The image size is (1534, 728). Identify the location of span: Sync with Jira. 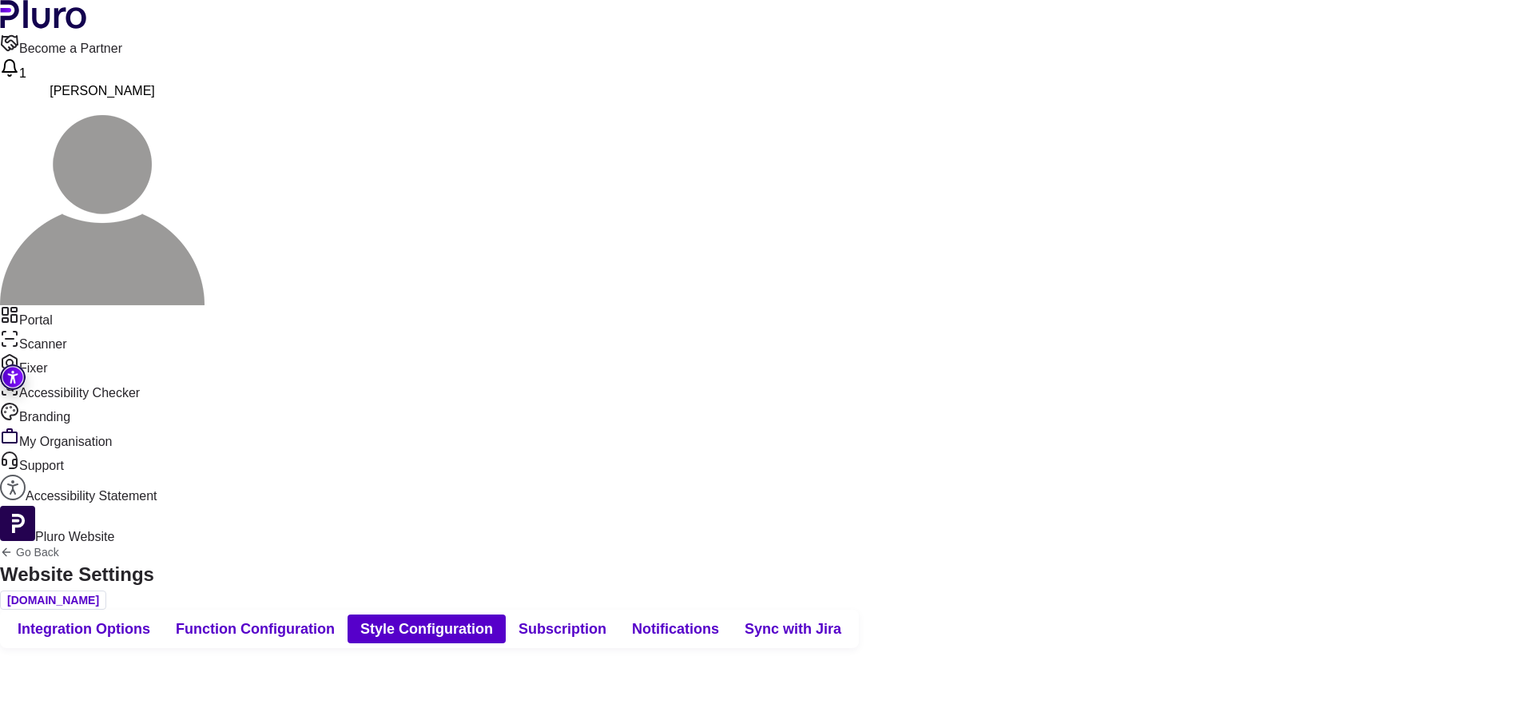
(793, 629).